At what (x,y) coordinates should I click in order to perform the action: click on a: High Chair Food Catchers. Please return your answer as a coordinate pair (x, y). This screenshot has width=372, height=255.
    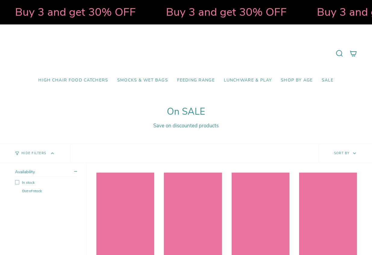
    Looking at the image, I should click on (73, 80).